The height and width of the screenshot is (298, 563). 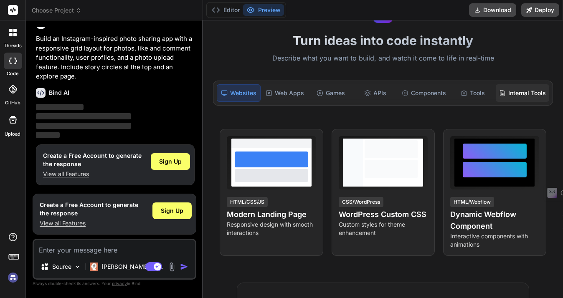 I want to click on div: Websites, so click(x=238, y=93).